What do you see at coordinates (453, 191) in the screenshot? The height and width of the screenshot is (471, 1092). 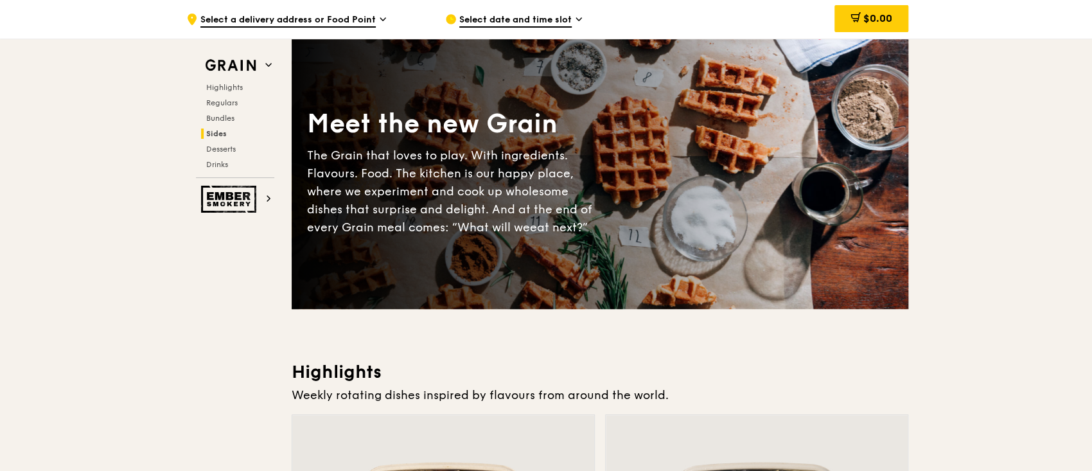 I see `div: The Grain that loves to play. With ingredients. Flavours. Food. The kitchen is our happy place, w...` at bounding box center [453, 191].